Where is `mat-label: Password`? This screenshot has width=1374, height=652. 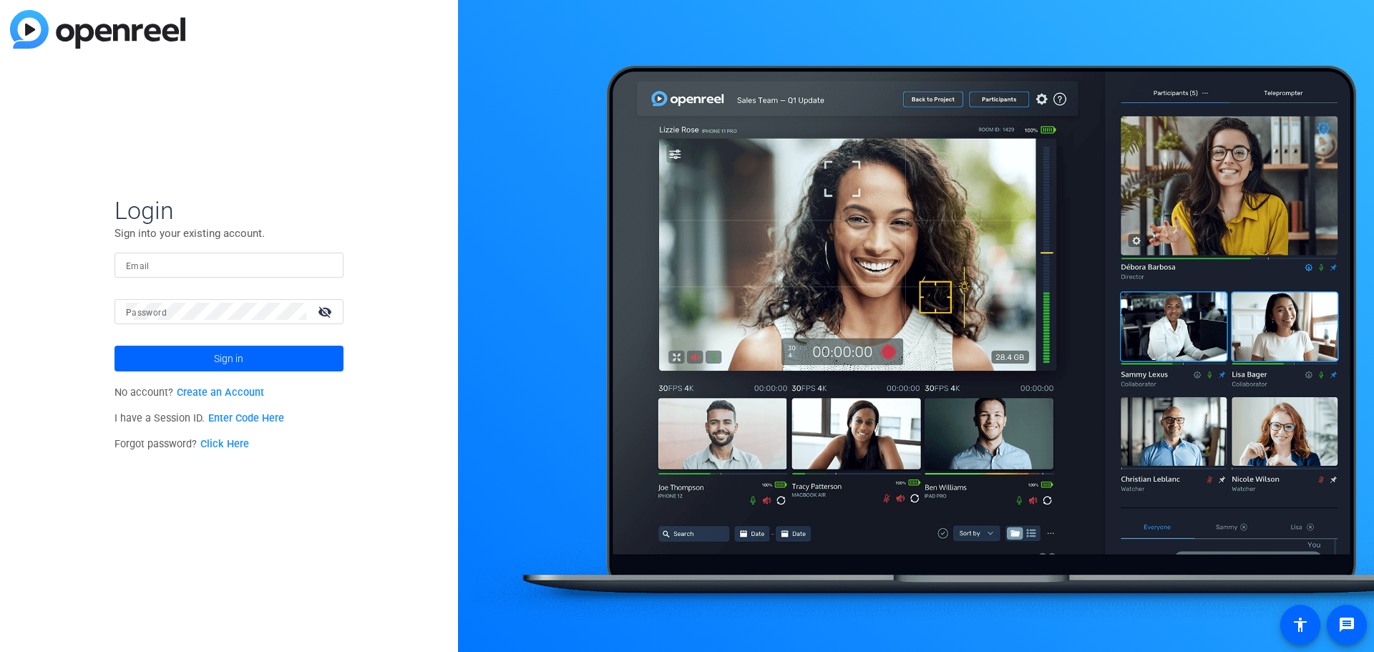
mat-label: Password is located at coordinates (146, 313).